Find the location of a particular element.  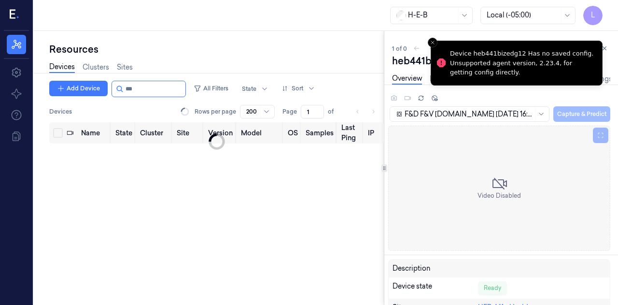

span: of is located at coordinates (335, 111).